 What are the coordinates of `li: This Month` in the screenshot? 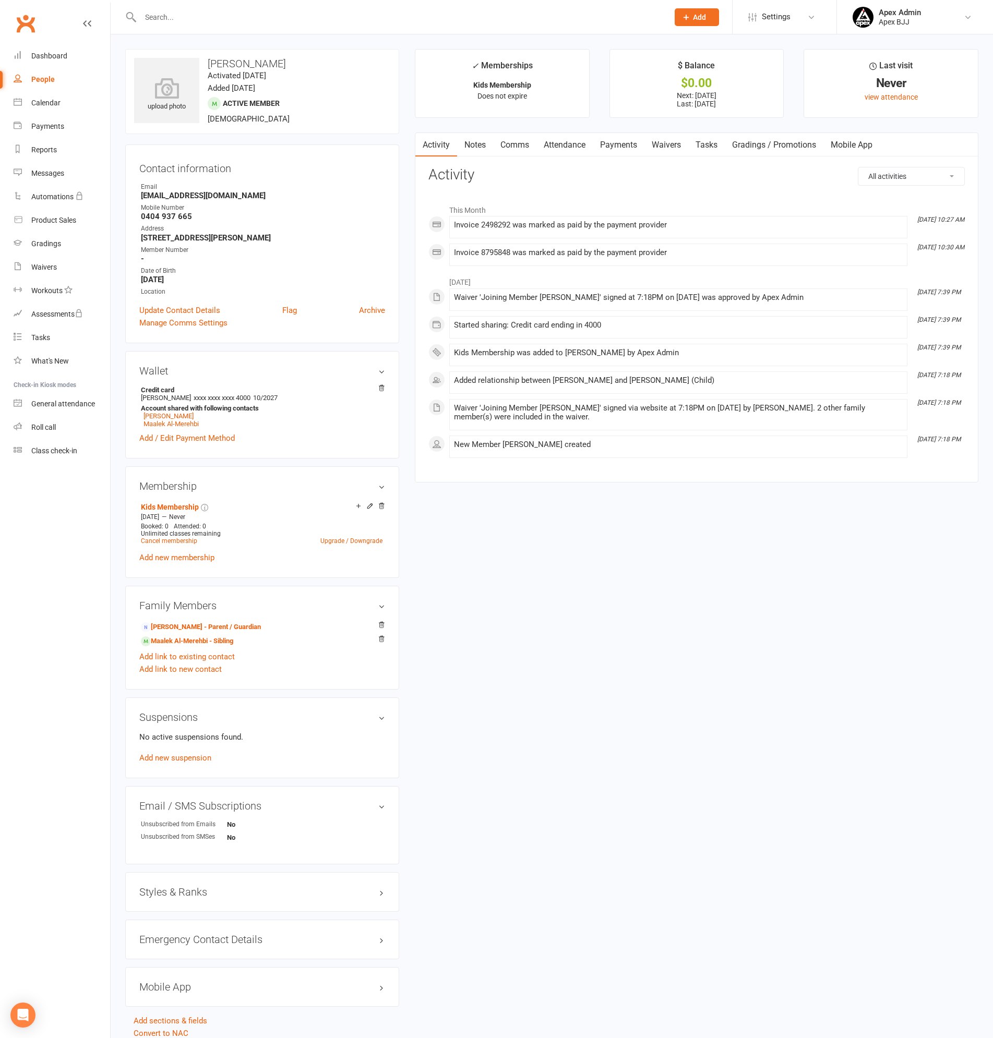 It's located at (697, 208).